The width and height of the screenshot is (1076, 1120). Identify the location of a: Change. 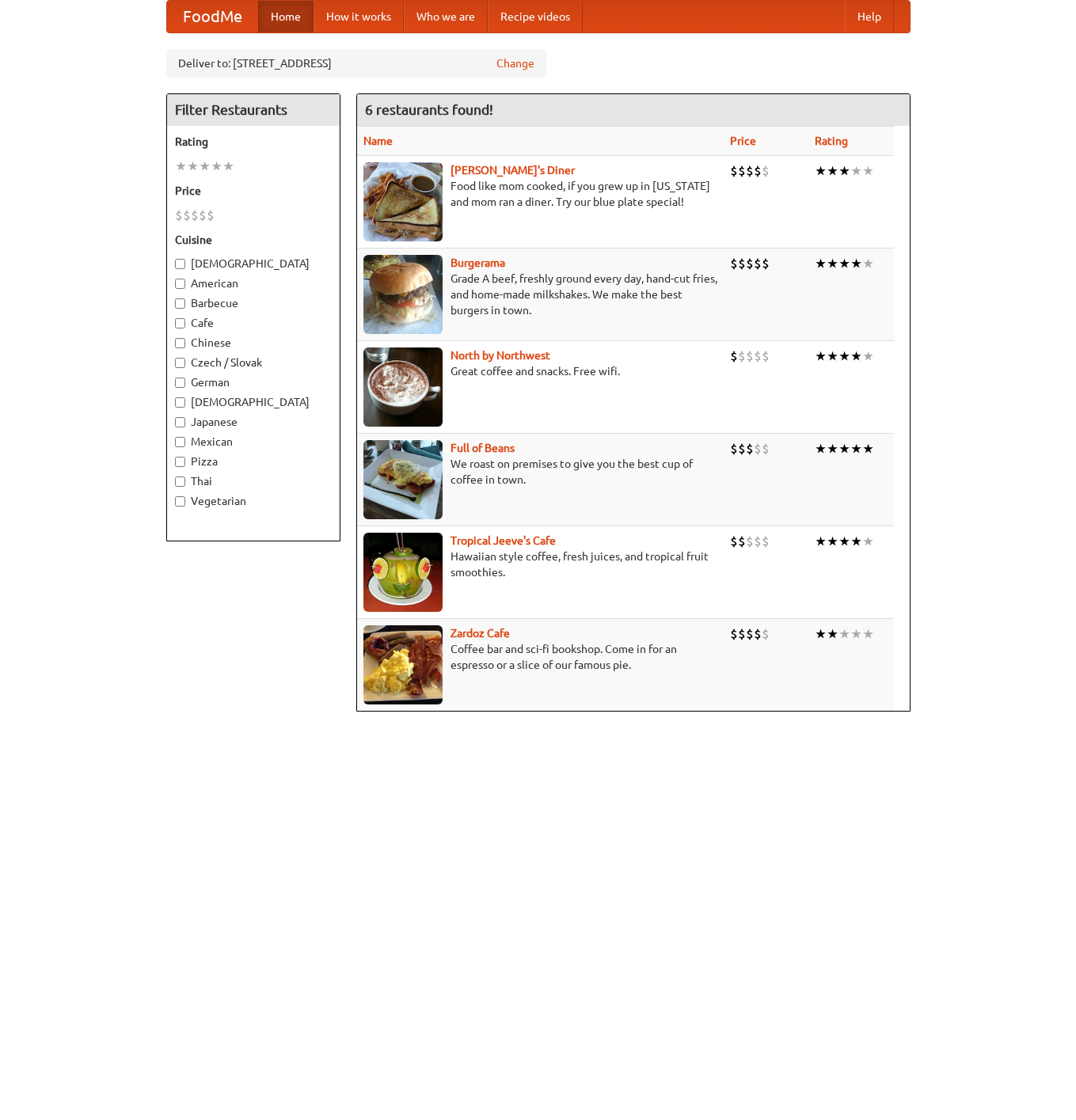
(515, 63).